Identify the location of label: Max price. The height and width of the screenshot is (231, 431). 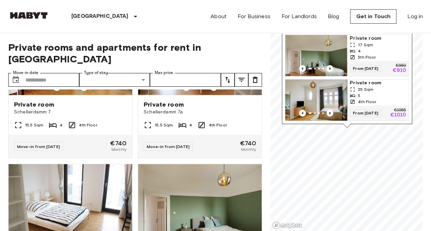
(164, 73).